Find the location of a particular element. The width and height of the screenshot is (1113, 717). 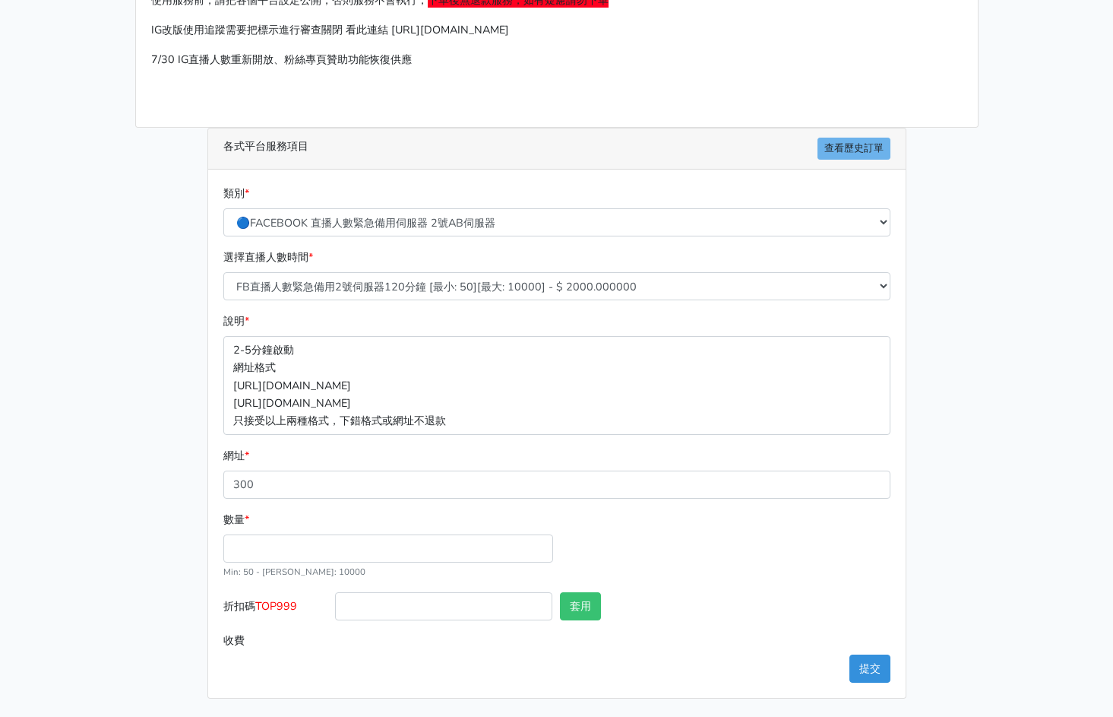

label: 折扣碼 is located at coordinates (276, 609).